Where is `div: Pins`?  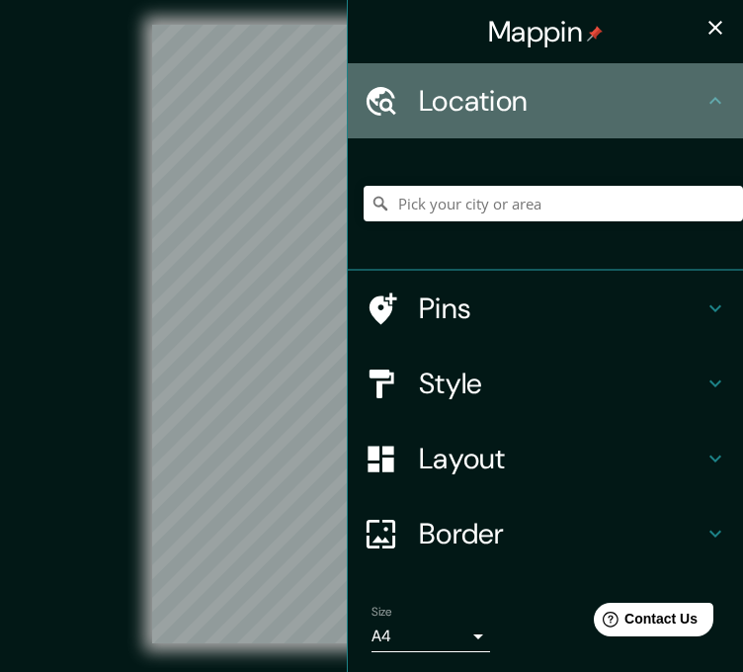
div: Pins is located at coordinates (546, 308).